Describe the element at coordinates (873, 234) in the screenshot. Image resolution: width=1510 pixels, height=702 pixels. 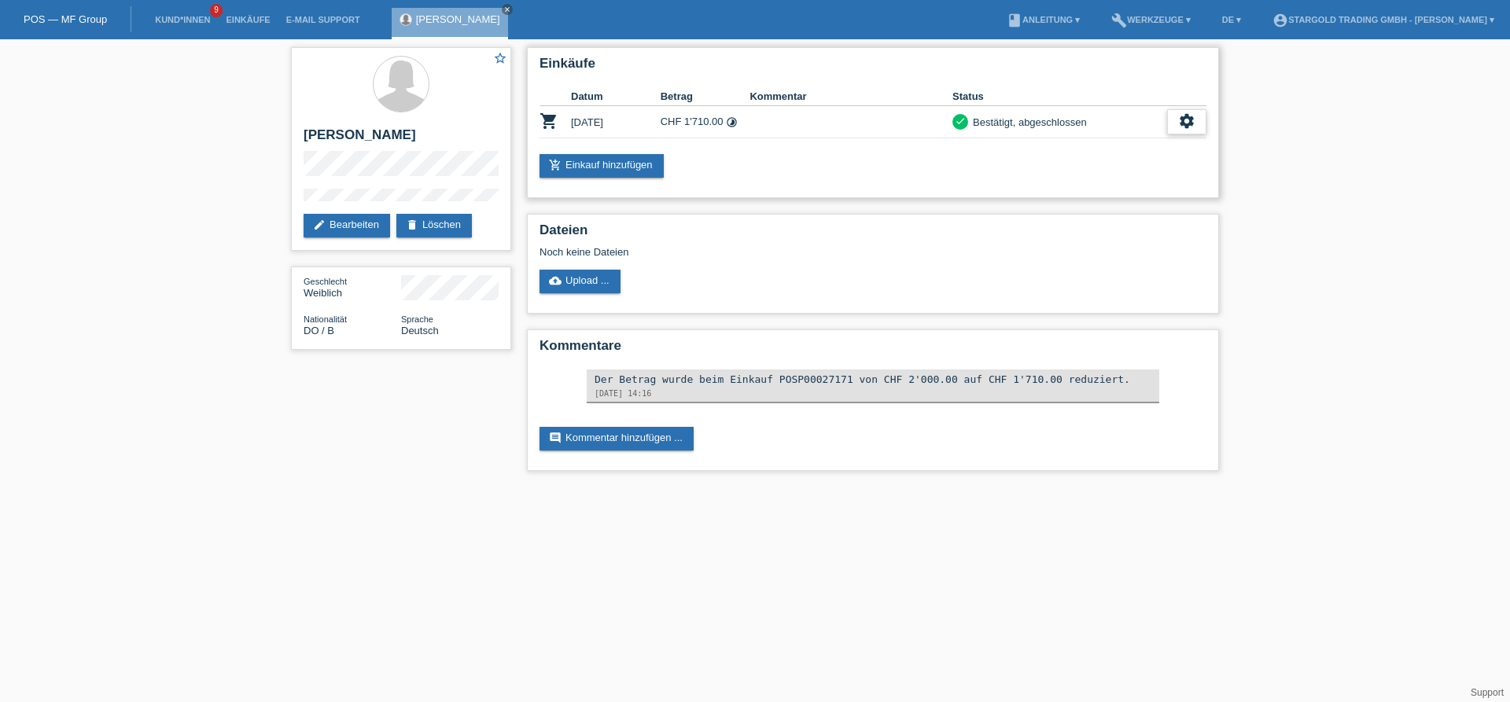
I see `h2: Dateien` at that location.